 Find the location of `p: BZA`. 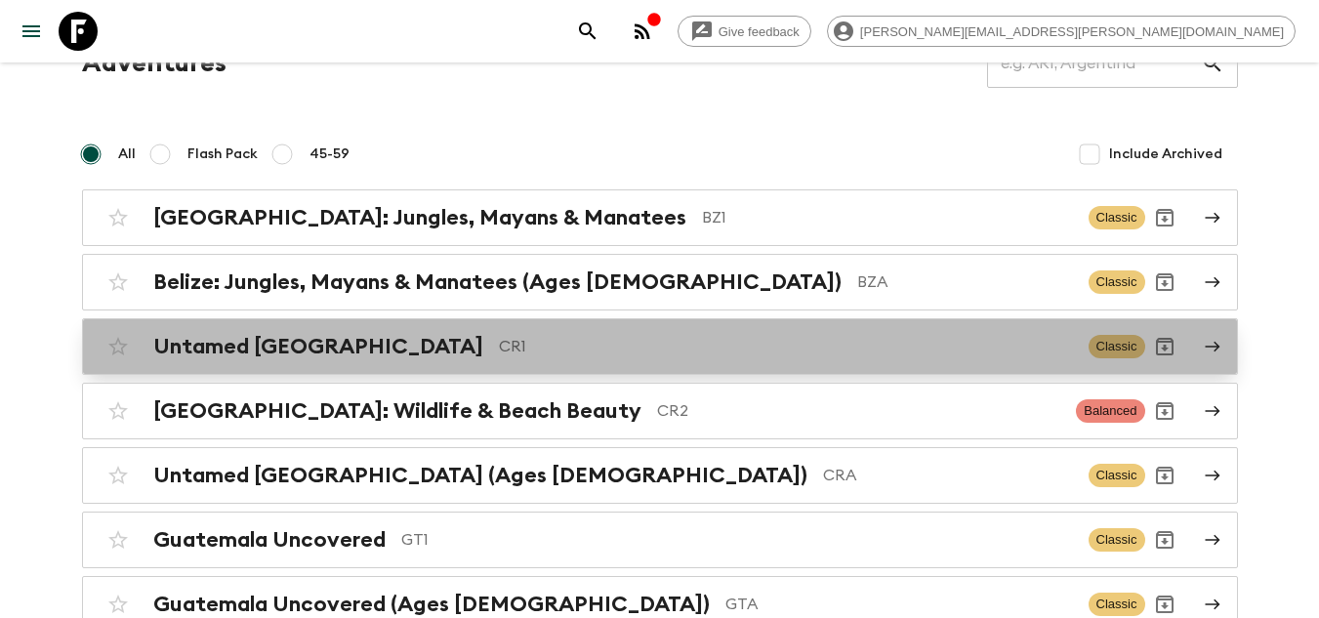

p: BZA is located at coordinates (965, 282).